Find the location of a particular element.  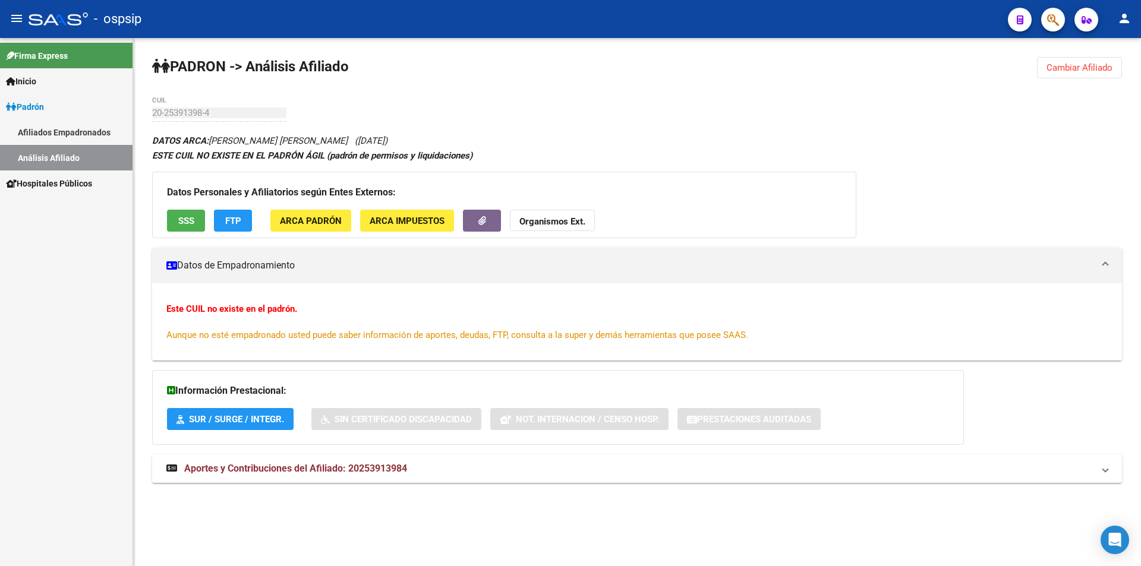

strong: Organismos Ext. is located at coordinates (552, 222).